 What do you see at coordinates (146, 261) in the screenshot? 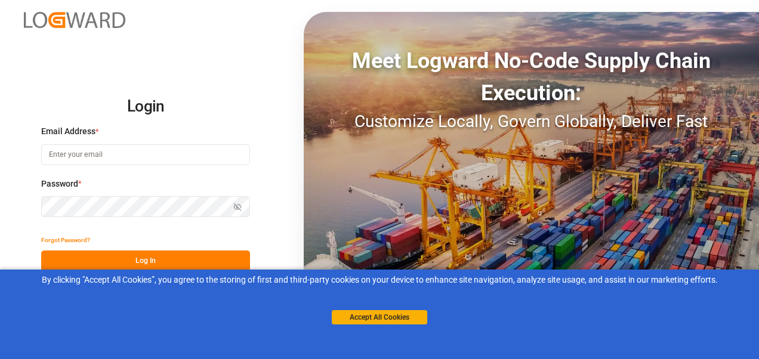
I see `button: Log In` at bounding box center [146, 261].